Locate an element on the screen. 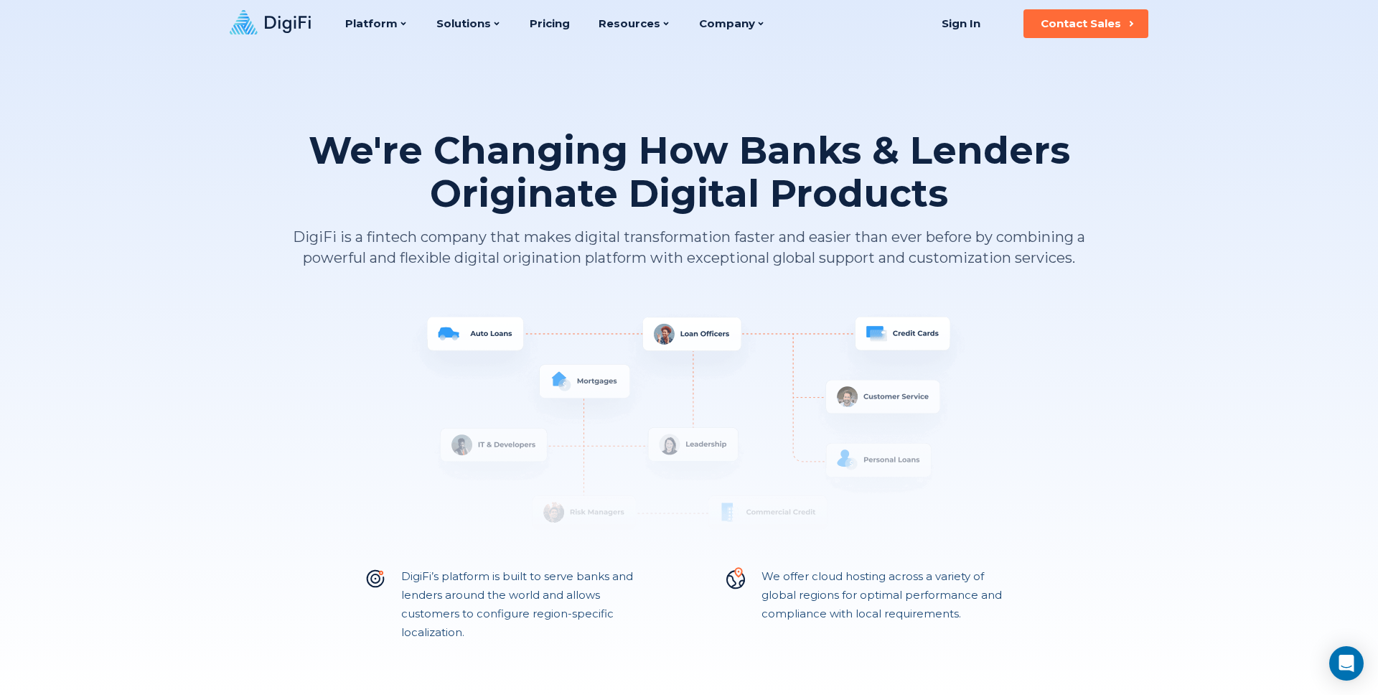  img: System Overview is located at coordinates (689, 433).